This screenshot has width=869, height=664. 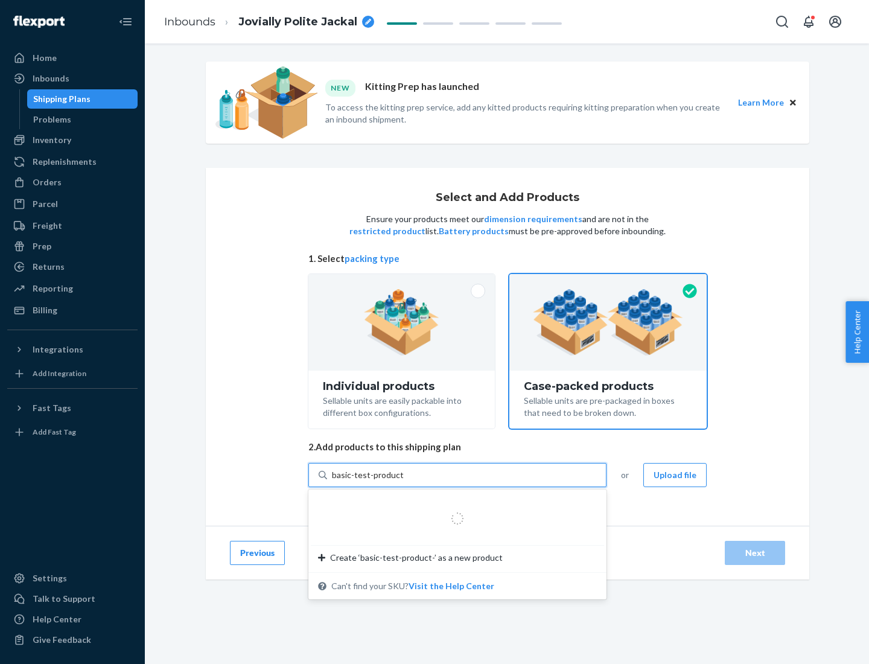 I want to click on a: Billing, so click(x=72, y=310).